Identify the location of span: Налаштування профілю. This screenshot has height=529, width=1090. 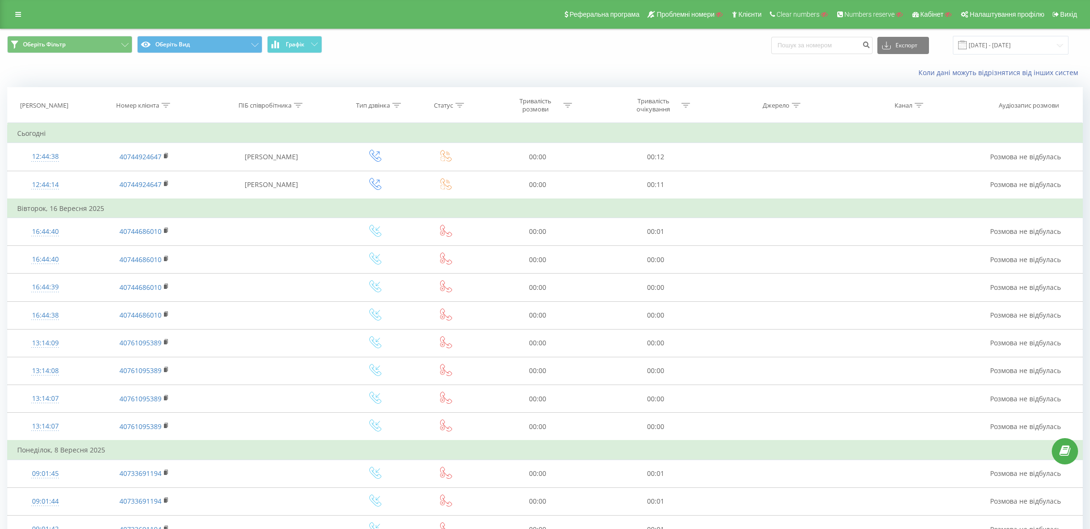
(1007, 14).